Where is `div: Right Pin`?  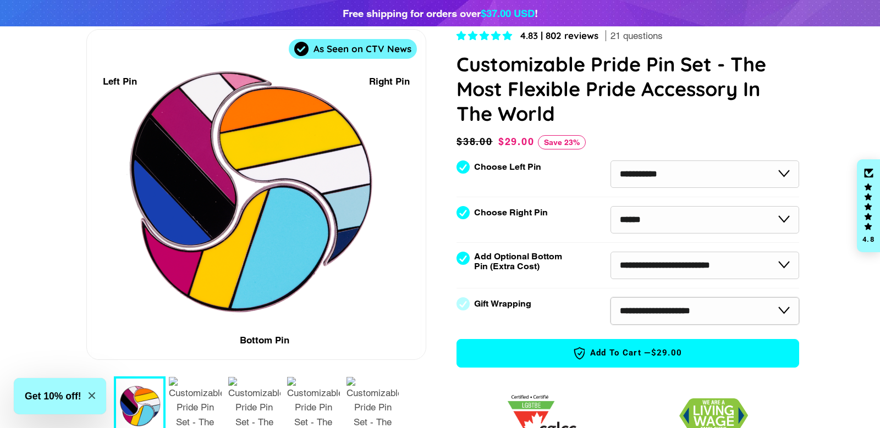
div: Right Pin is located at coordinates (389, 81).